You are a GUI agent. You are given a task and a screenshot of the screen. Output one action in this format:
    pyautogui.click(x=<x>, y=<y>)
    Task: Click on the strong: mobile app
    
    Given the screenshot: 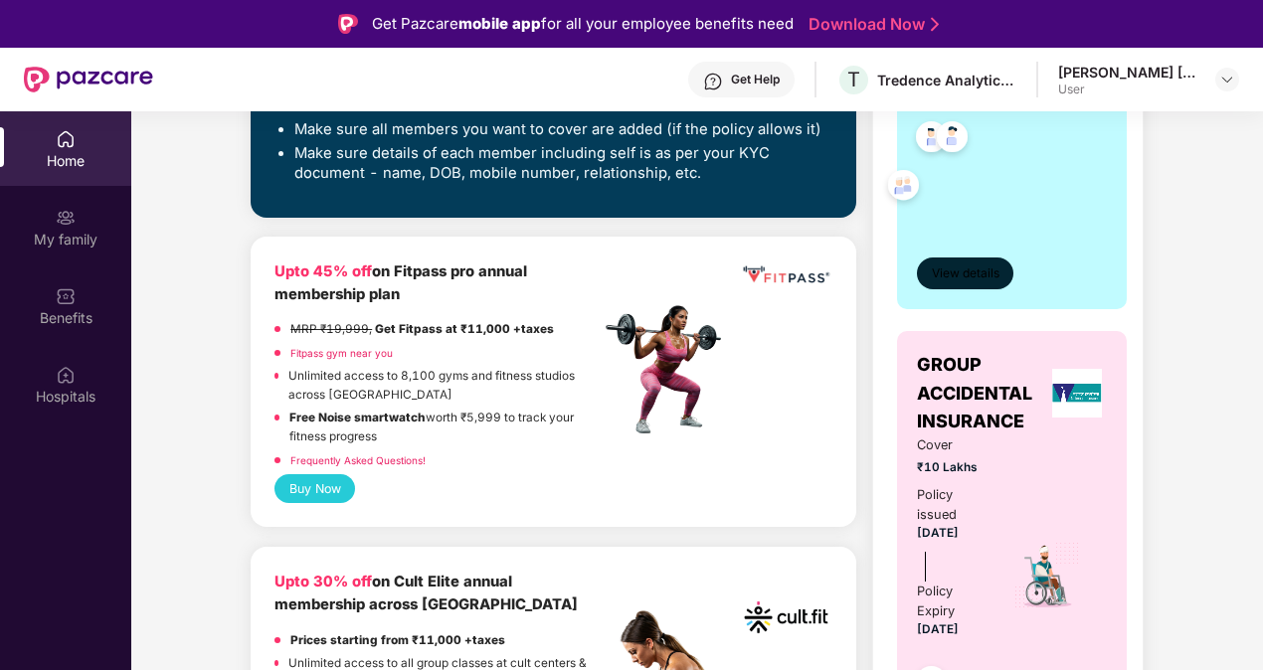 What is the action you would take?
    pyautogui.click(x=499, y=23)
    